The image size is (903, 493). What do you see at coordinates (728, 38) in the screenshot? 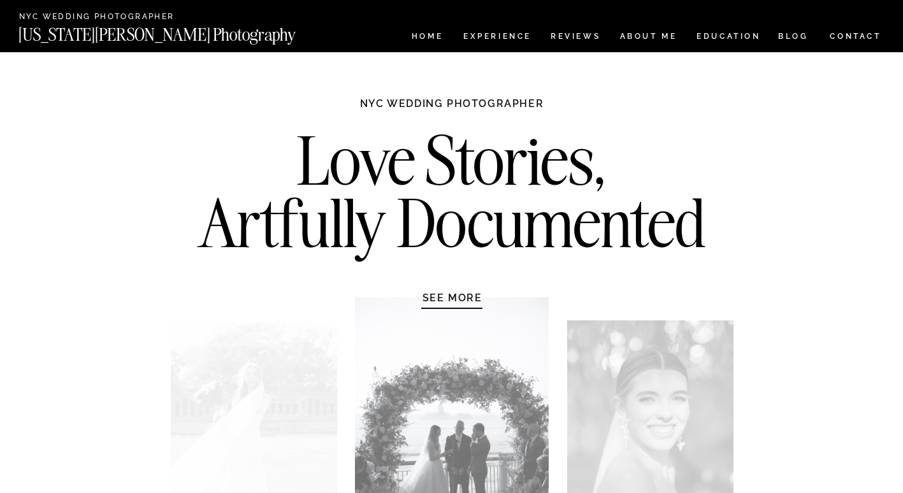
I see `a: EDUCATION` at bounding box center [728, 38].